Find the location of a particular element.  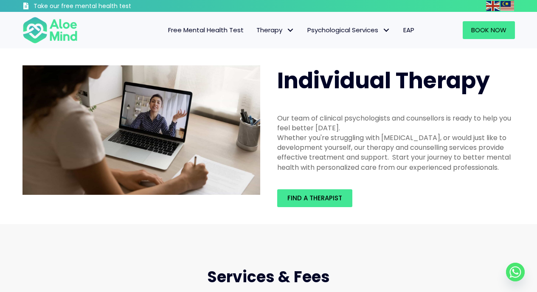

span: Free Mental Health Test is located at coordinates (206, 30).